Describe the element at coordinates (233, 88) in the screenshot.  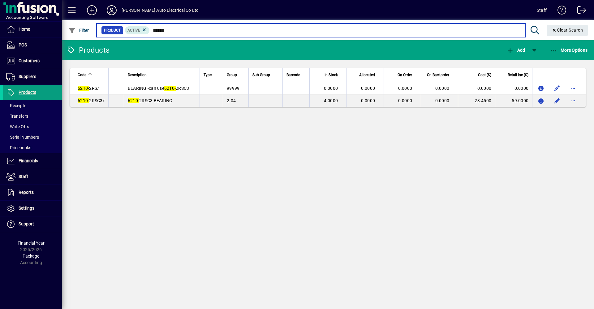
I see `span: 99999` at that location.